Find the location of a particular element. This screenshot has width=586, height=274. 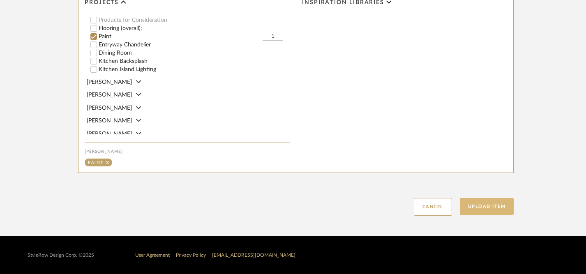

label: Dining Room is located at coordinates (194, 53).